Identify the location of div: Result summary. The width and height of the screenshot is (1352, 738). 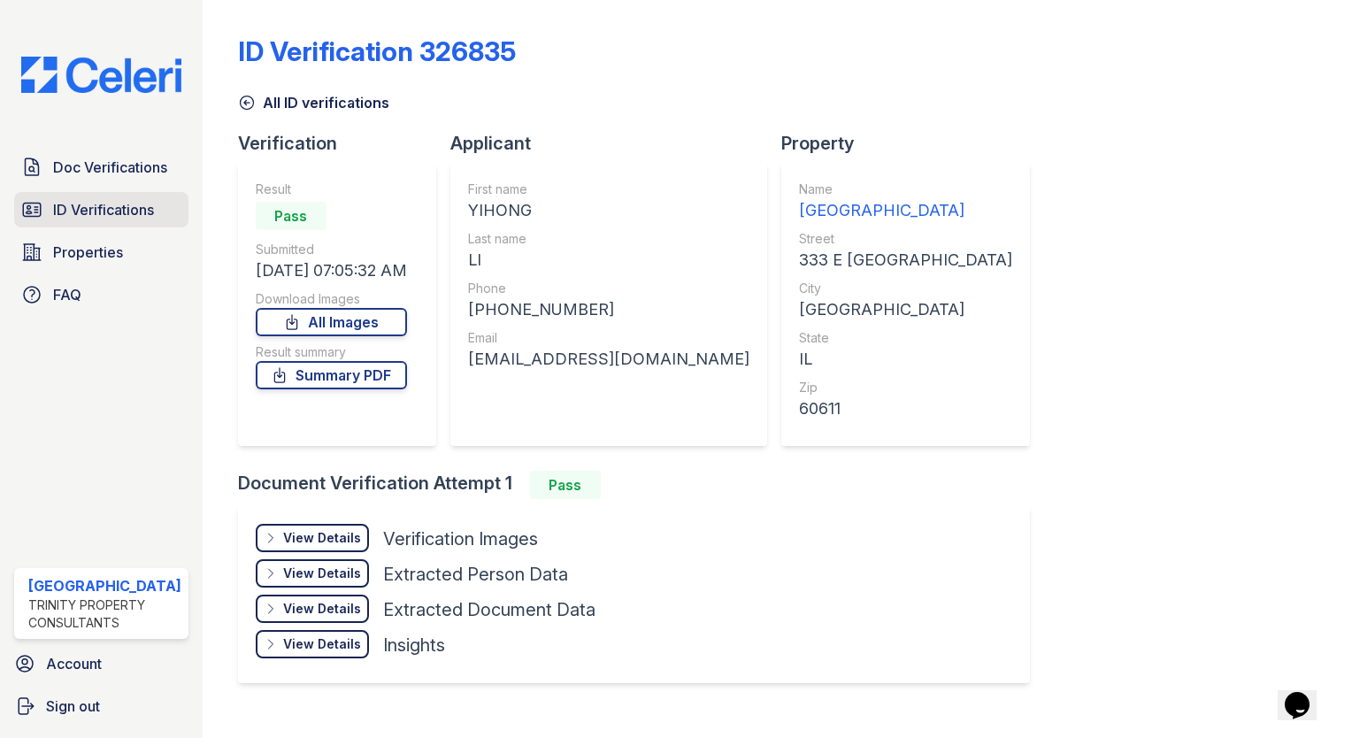
(331, 352).